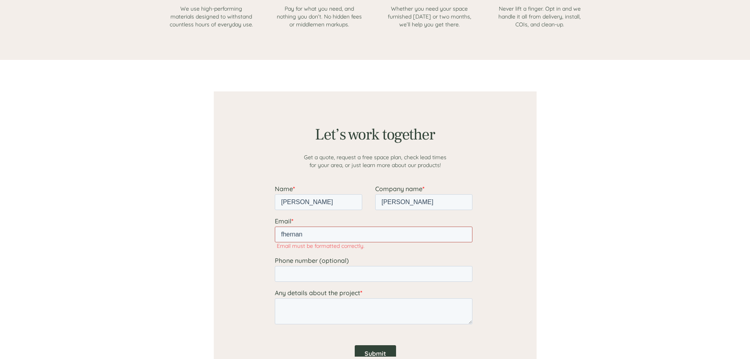 This screenshot has height=359, width=750. Describe the element at coordinates (540, 17) in the screenshot. I see `span: Never lift a finger. Opt in and we handle it all from delivery, install, COIs, and clean-up.` at that location.